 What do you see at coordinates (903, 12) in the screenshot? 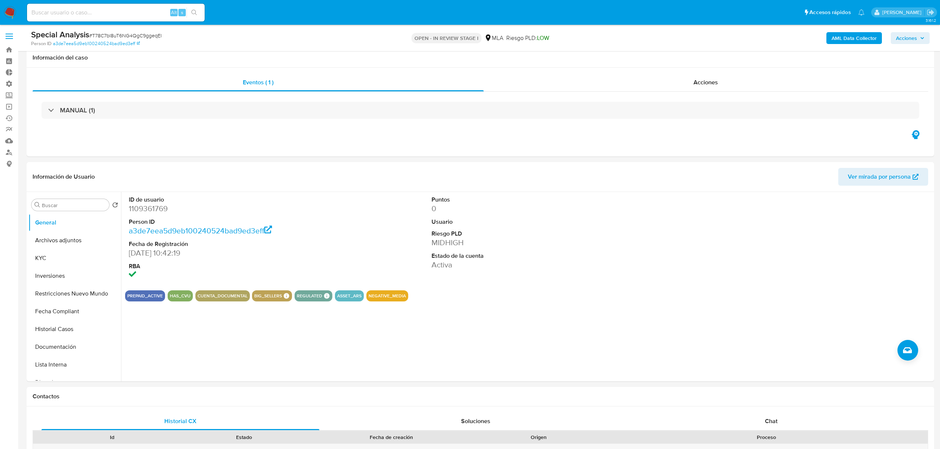
I see `p: andres.vilosio@mercadolibre.com` at bounding box center [903, 12].